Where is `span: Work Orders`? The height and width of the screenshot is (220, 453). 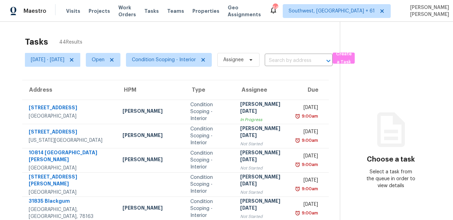 span: Work Orders is located at coordinates (127, 11).